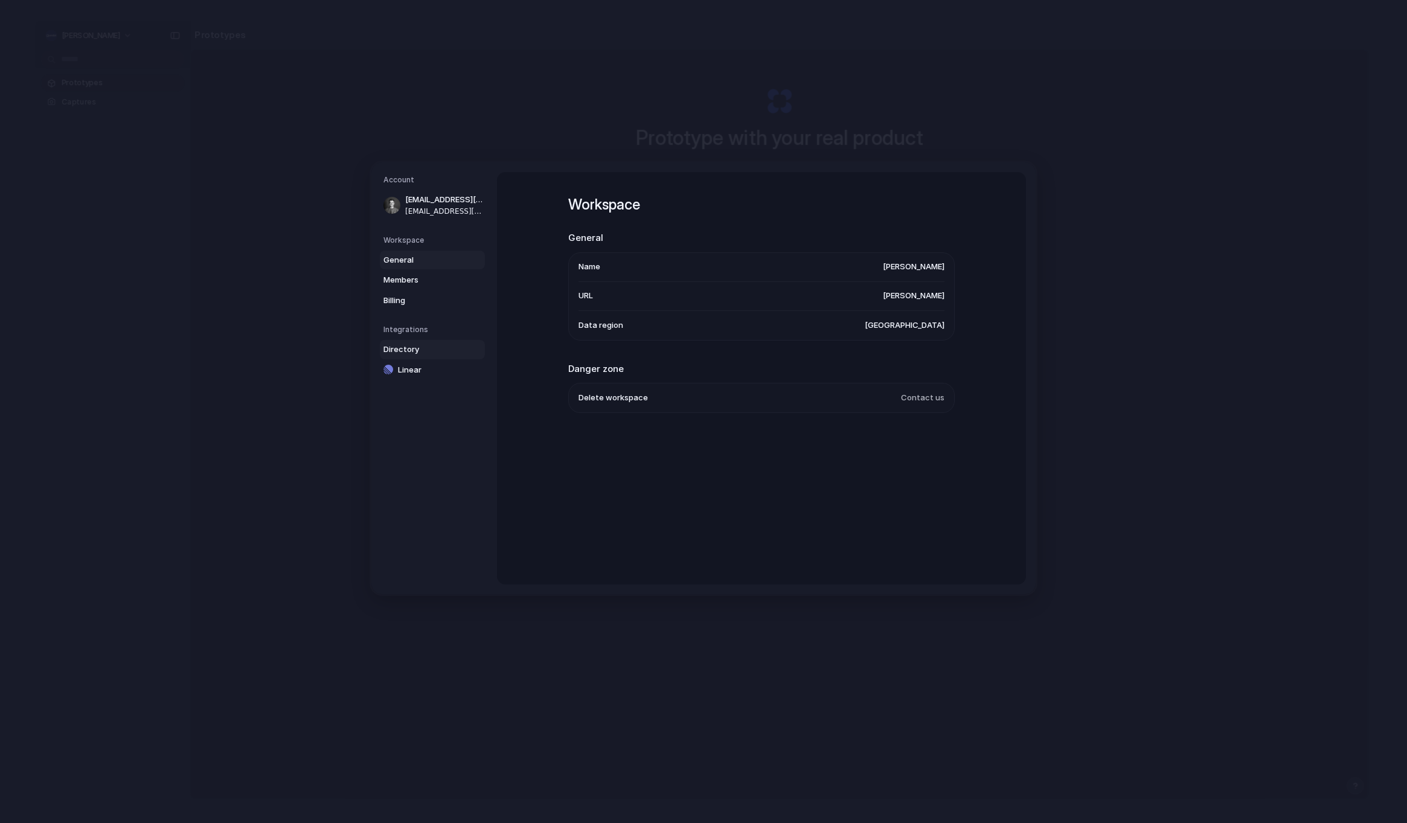  What do you see at coordinates (434, 330) in the screenshot?
I see `h5: Integrations` at bounding box center [434, 330].